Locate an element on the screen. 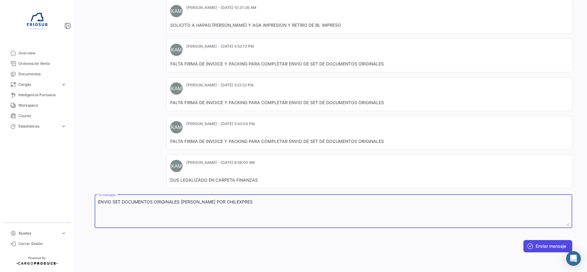  a: Workspace is located at coordinates (37, 105).